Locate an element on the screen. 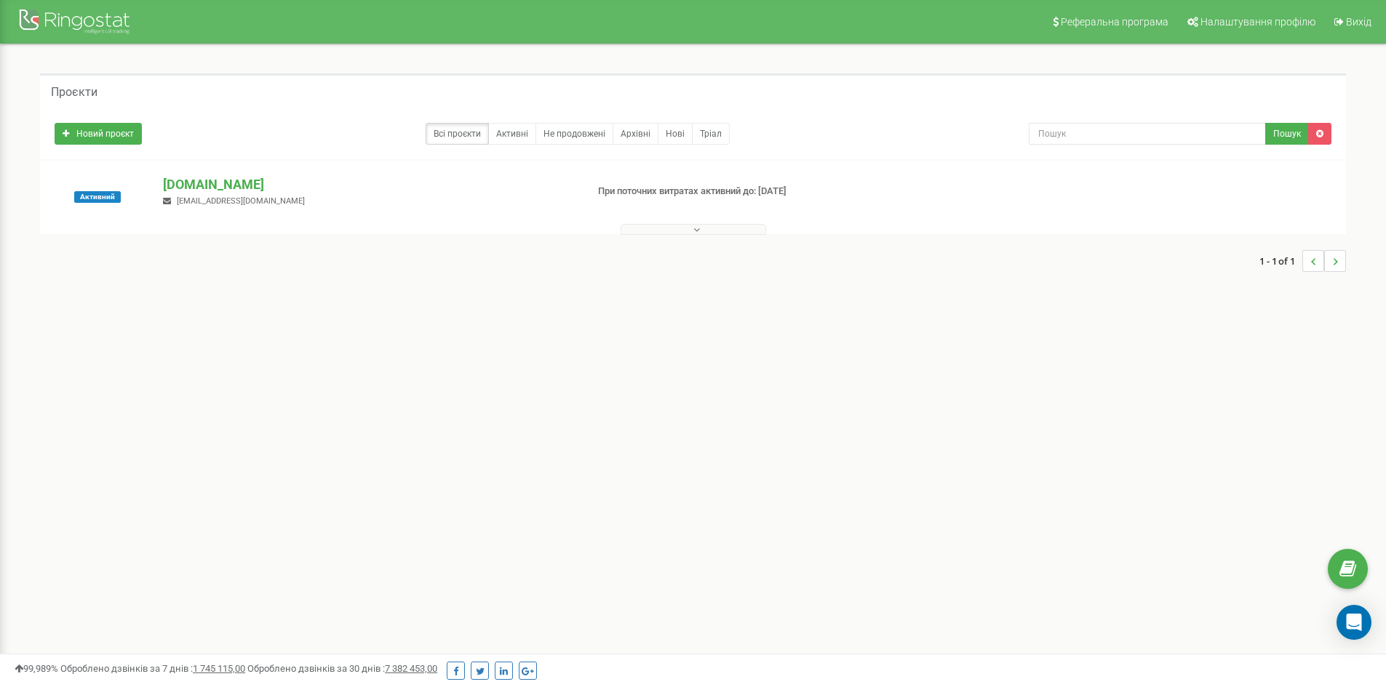 This screenshot has width=1386, height=687. a: Не продовжені is located at coordinates (574, 134).